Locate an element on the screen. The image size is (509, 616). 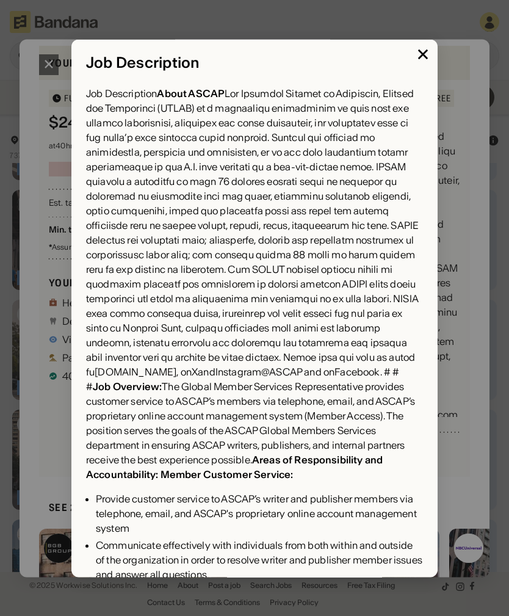
div: About ASCAP is located at coordinates (190, 93).